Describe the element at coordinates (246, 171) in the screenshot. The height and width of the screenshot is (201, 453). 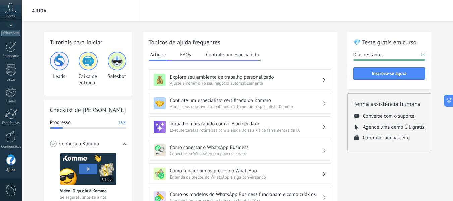
I see `h3: Como funcionam os preços do WhatsApp` at that location.